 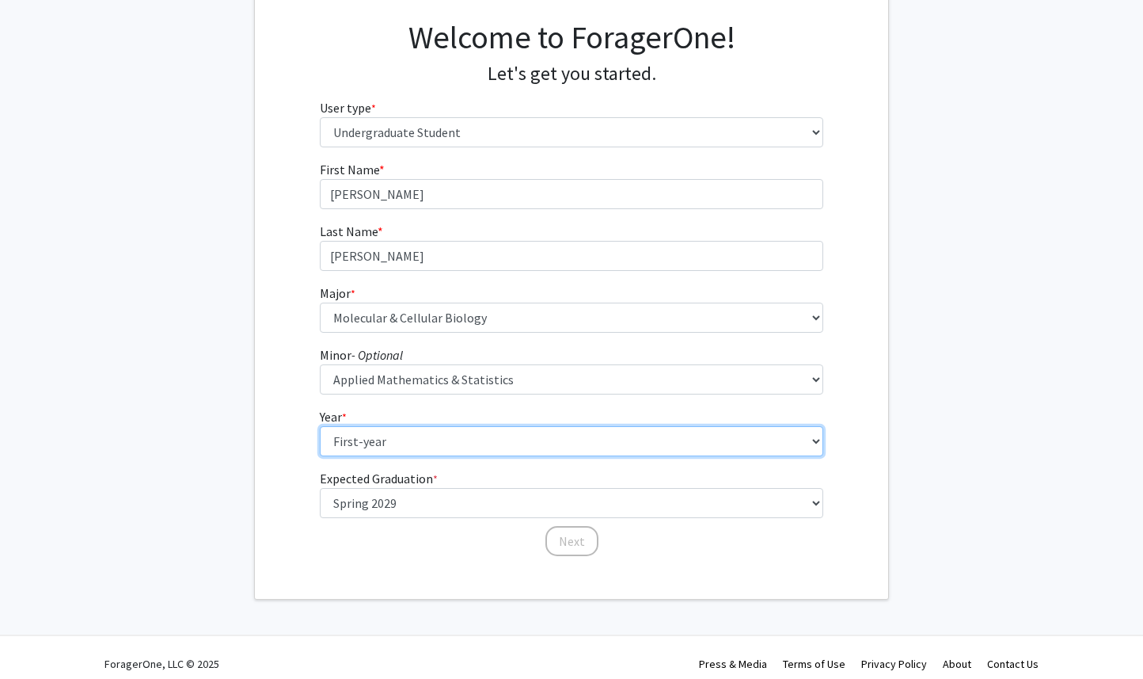 I want to click on a: Privacy Policy, so click(x=894, y=664).